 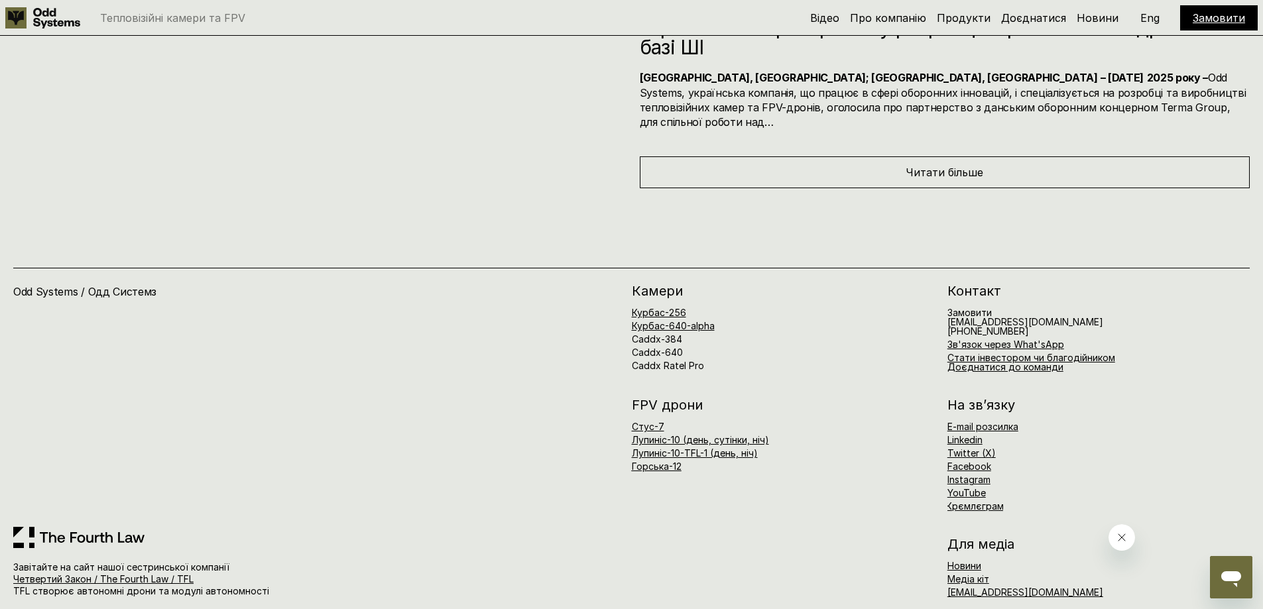 I want to click on h2: FPV дрони, so click(x=783, y=405).